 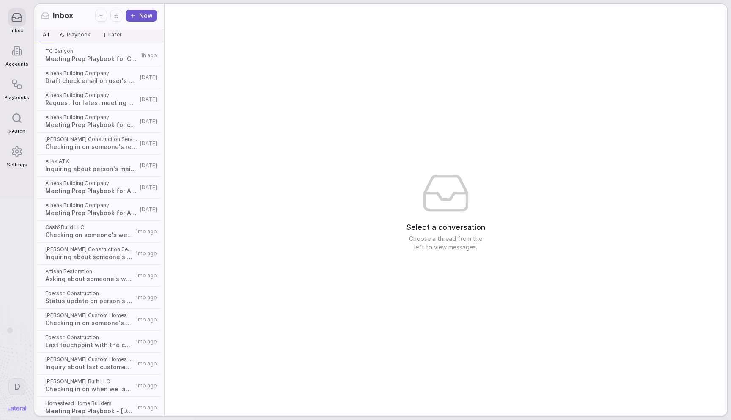 What do you see at coordinates (92, 51) in the screenshot?
I see `span: TC Canyon` at bounding box center [92, 51].